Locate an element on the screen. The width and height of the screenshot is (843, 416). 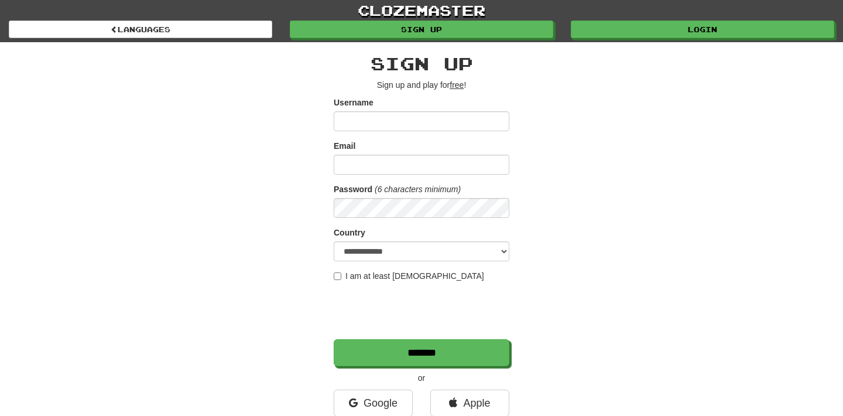
label: Username is located at coordinates (353, 102).